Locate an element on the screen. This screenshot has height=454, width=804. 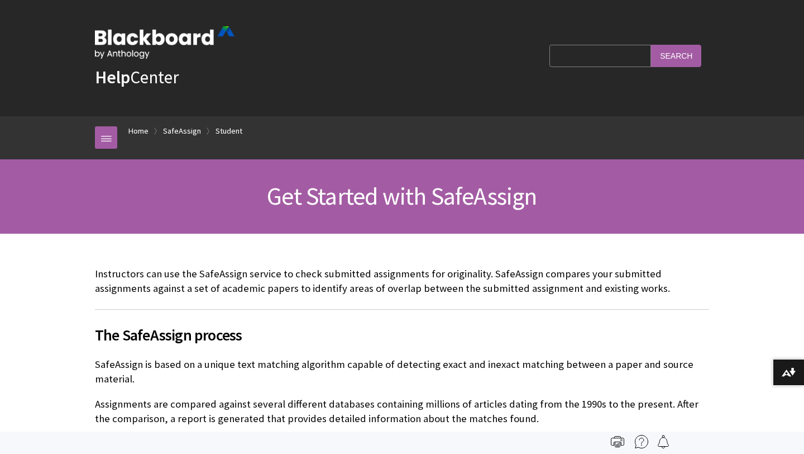
img: Blackboard by Anthology is located at coordinates (165, 42).